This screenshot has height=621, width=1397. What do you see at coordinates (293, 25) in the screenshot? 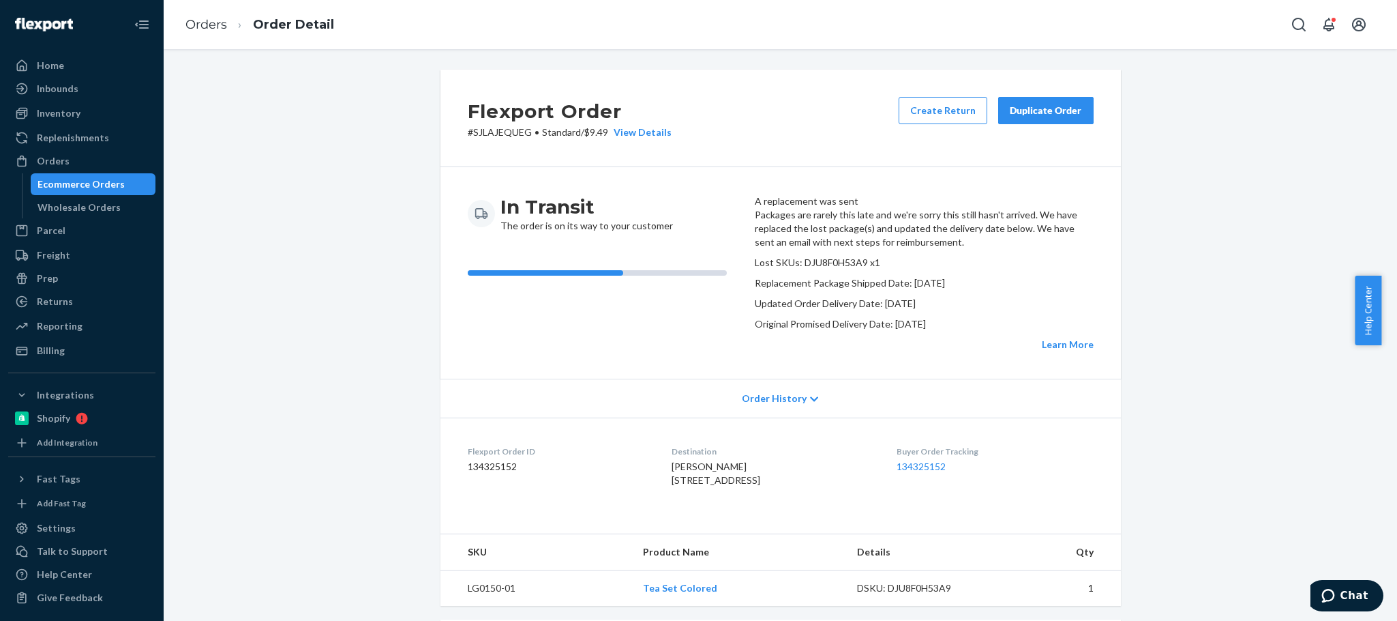
I see `a: Order Detail` at bounding box center [293, 25].